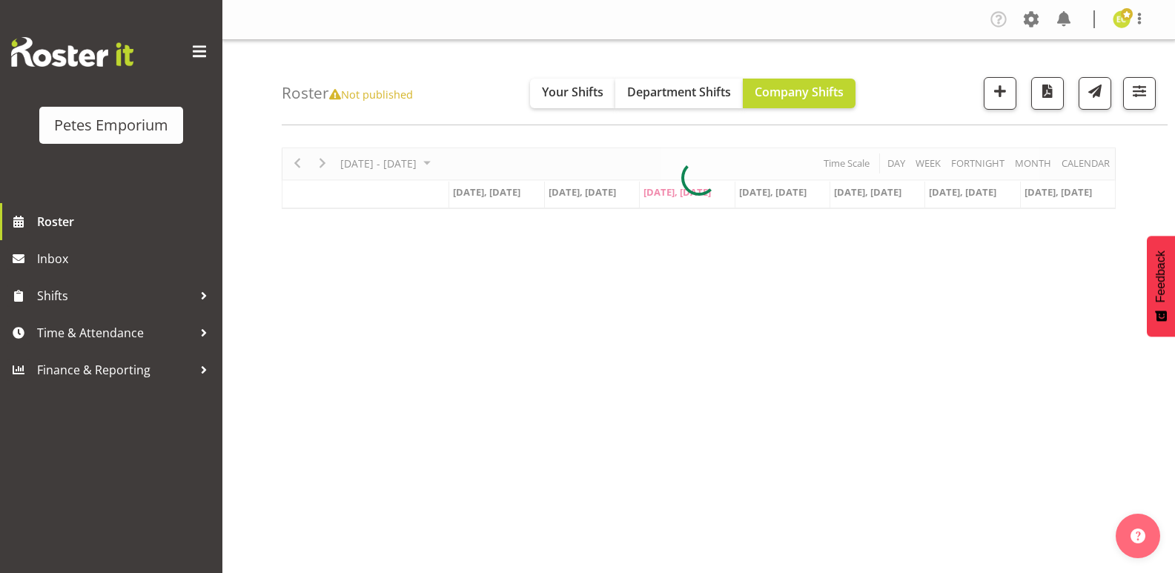  What do you see at coordinates (679, 92) in the screenshot?
I see `span: Department Shifts` at bounding box center [679, 92].